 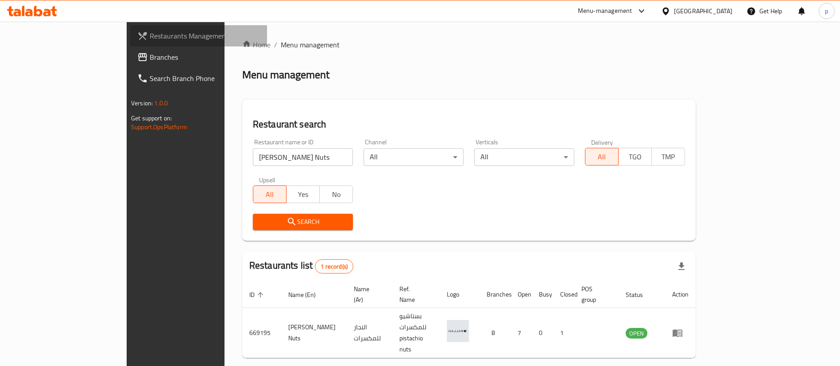 I want to click on span: Search Branch Phone, so click(x=205, y=78).